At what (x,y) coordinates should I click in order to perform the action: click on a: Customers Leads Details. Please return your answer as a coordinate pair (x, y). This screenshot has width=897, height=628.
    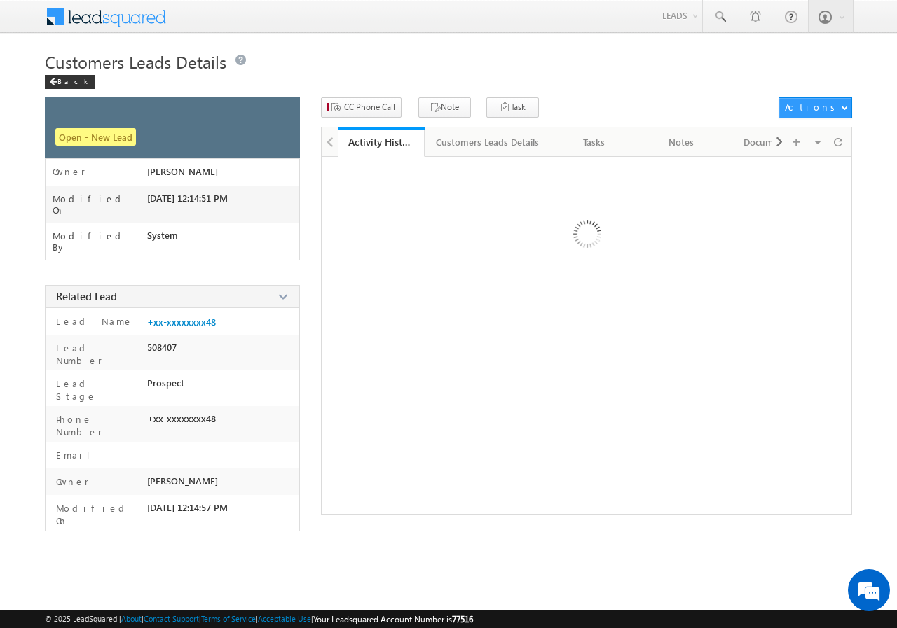
    Looking at the image, I should click on (488, 142).